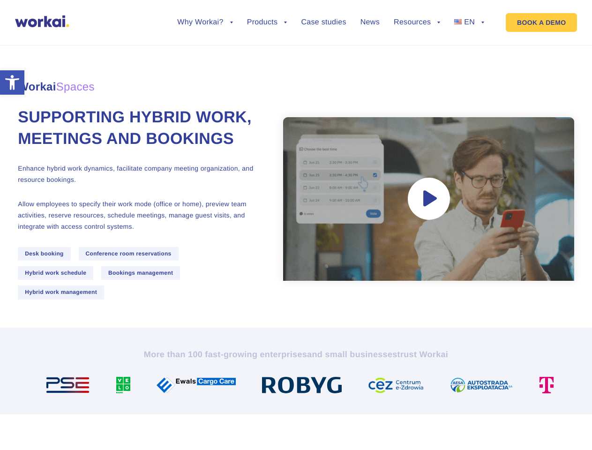 The width and height of the screenshot is (592, 450). I want to click on i: and small businesses, so click(352, 354).